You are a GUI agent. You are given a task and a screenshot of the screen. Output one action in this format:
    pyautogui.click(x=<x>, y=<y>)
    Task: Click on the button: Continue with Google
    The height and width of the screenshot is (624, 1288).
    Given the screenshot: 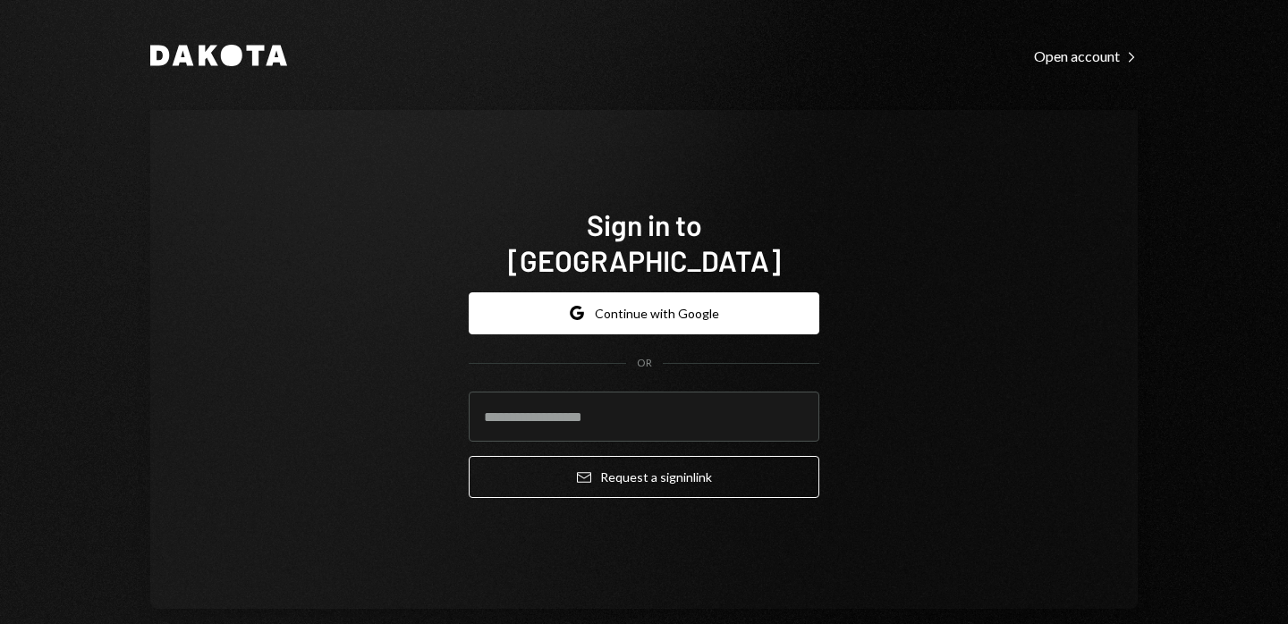 What is the action you would take?
    pyautogui.click(x=644, y=313)
    